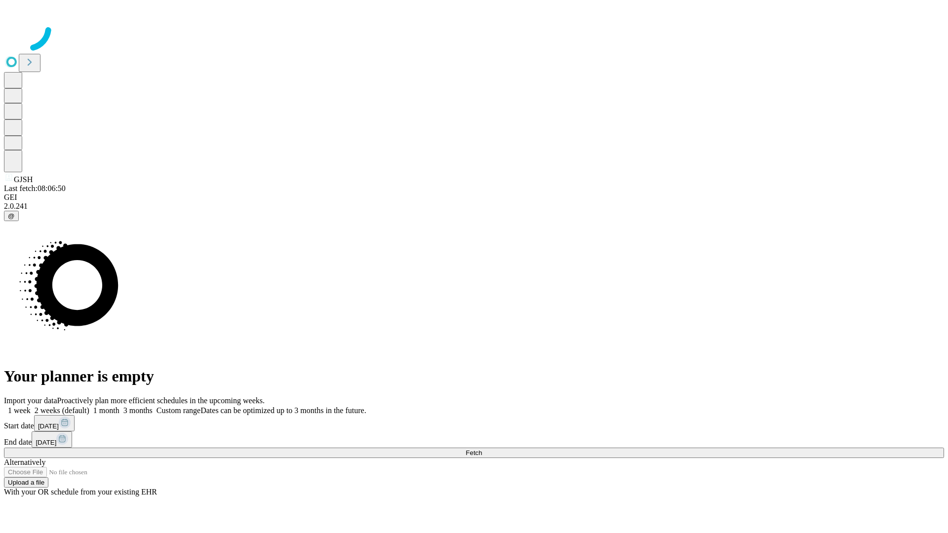  What do you see at coordinates (474, 197) in the screenshot?
I see `div: GEI` at bounding box center [474, 197].